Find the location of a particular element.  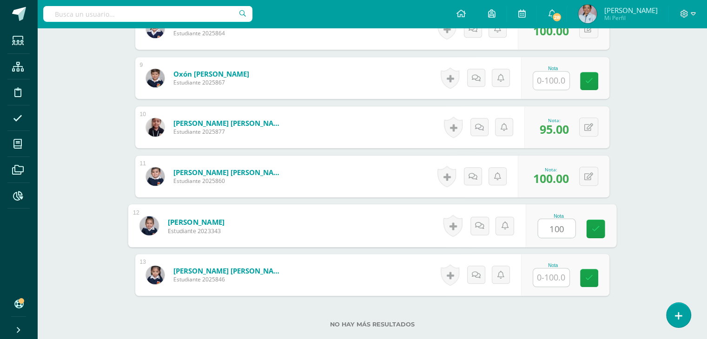

span: Estudiante 2025864 is located at coordinates (201, 33).